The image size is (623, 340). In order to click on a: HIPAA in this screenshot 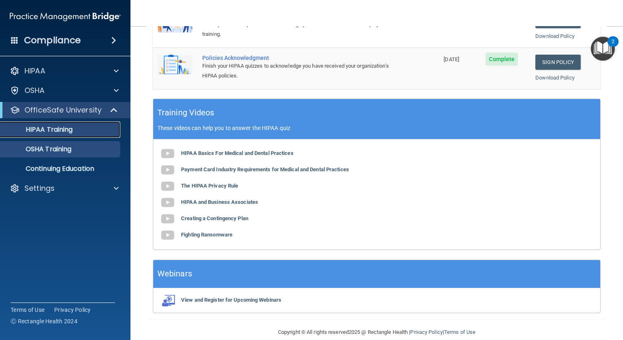, I will do `click(64, 71)`.